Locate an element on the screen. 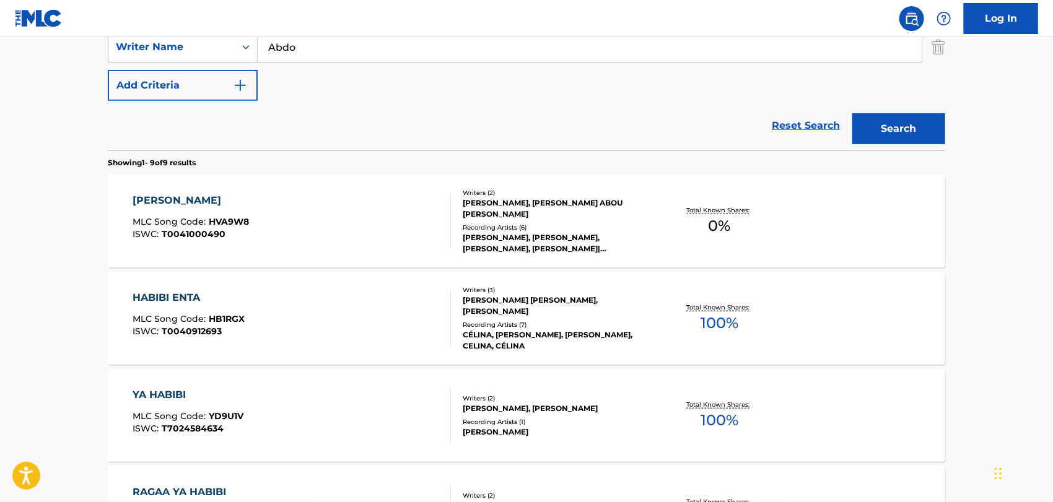 Image resolution: width=1053 pixels, height=502 pixels. div: YA HABIBI is located at coordinates (188, 395).